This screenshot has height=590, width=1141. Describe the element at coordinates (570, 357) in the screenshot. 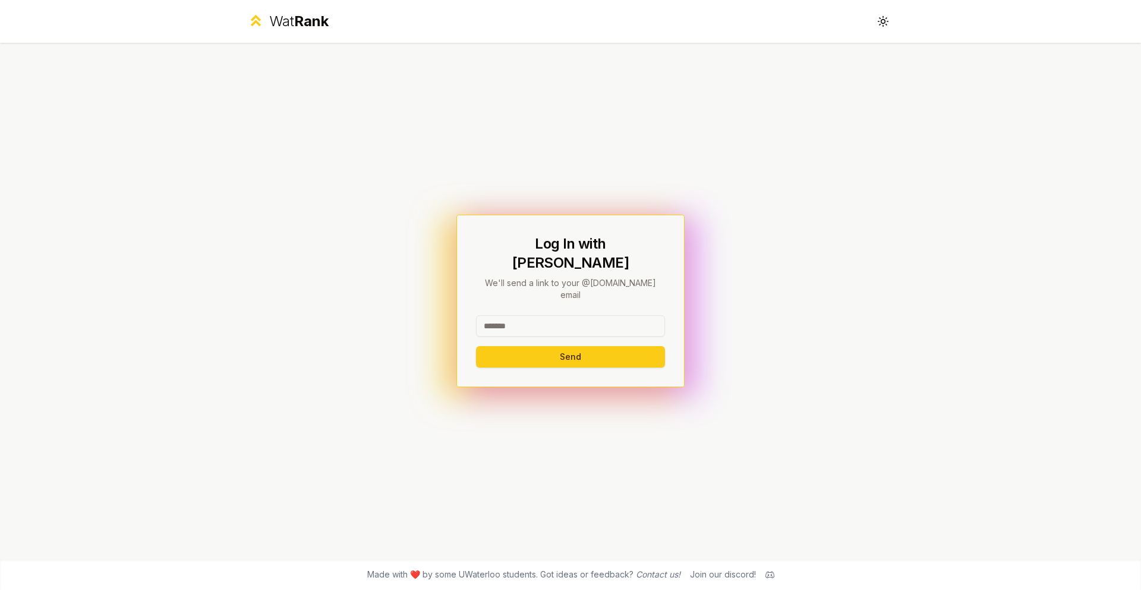

I see `button: Send` at that location.